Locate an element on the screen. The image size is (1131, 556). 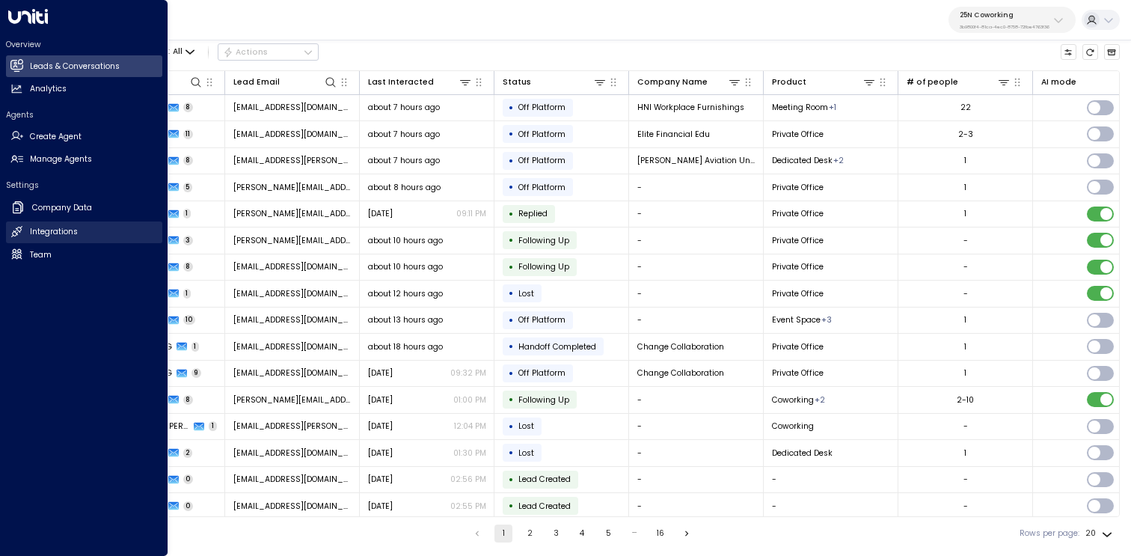
h2: Create Agent is located at coordinates (55, 137).